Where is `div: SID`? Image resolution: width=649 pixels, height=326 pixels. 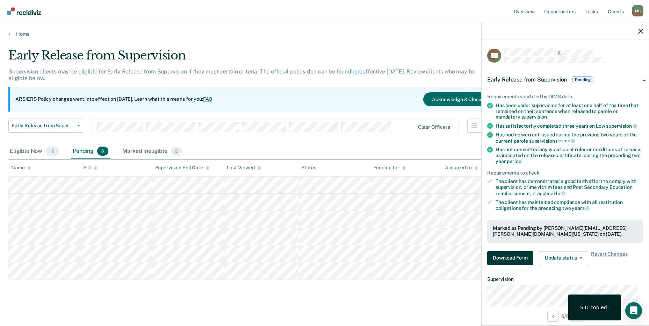 div: SID is located at coordinates (90, 167).